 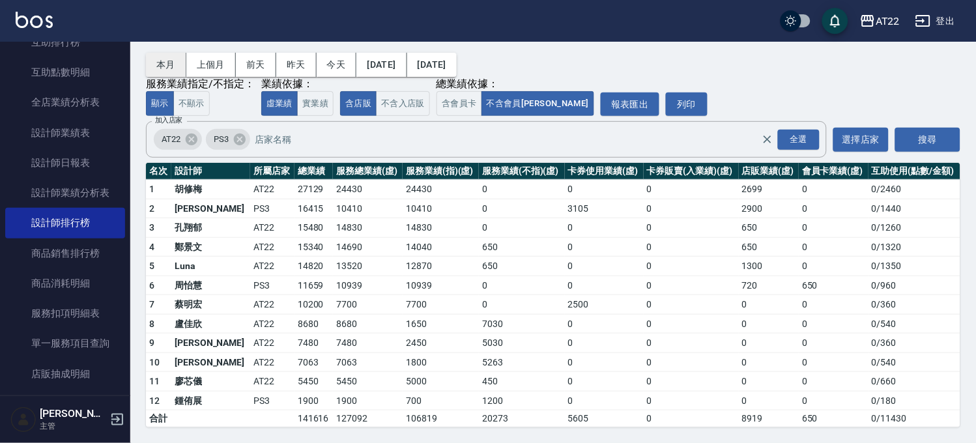 What do you see at coordinates (861, 139) in the screenshot?
I see `button: 選擇店家` at bounding box center [861, 139].